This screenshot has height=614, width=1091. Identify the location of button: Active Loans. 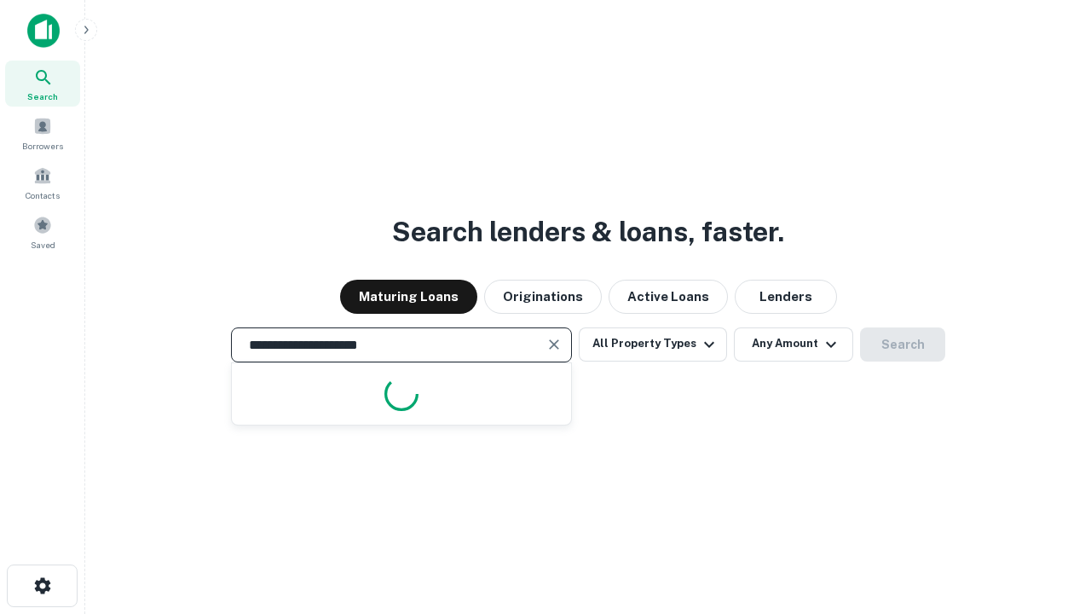
(668, 297).